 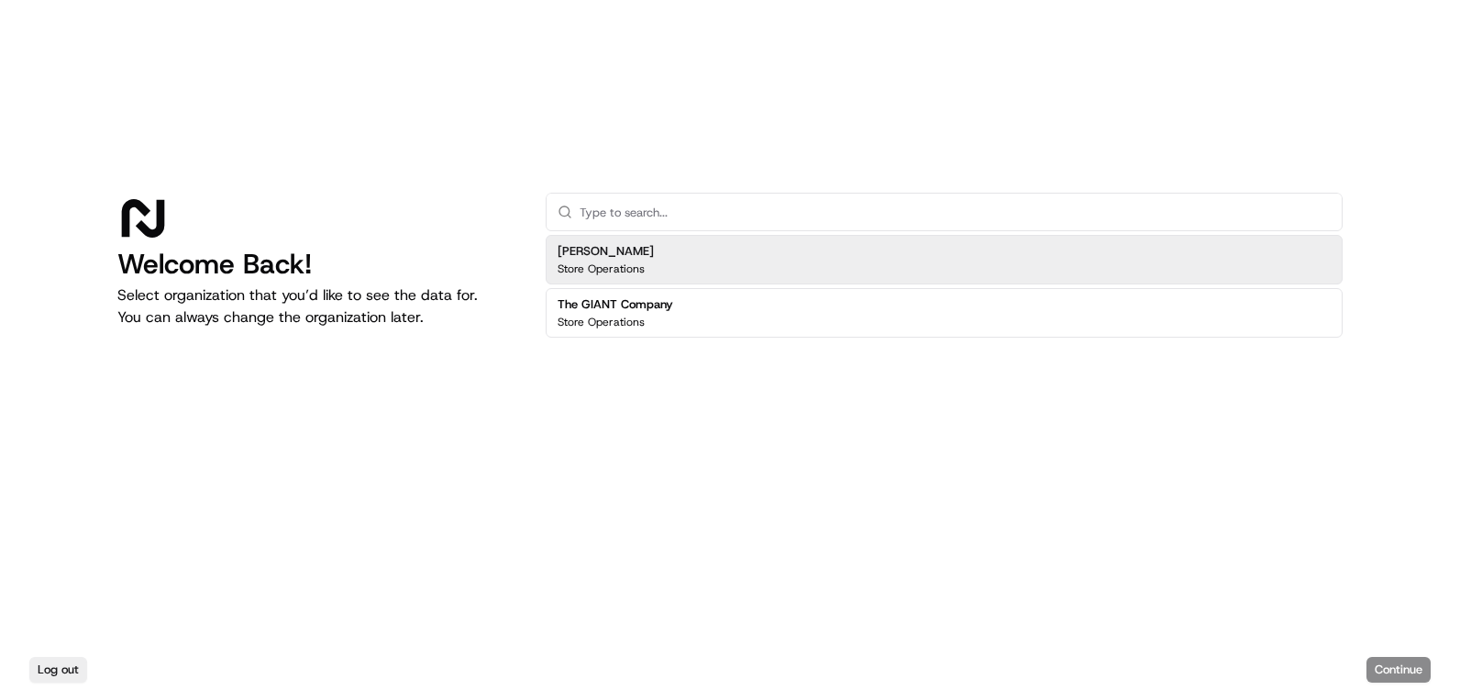 What do you see at coordinates (316, 306) in the screenshot?
I see `p: Select organization that you’d like to see the data for. You can always change the organization l...` at bounding box center [316, 306].